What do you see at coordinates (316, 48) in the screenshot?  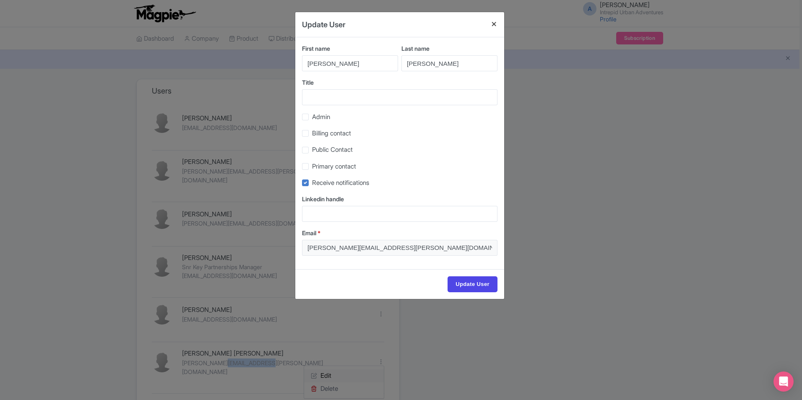 I see `span: First name` at bounding box center [316, 48].